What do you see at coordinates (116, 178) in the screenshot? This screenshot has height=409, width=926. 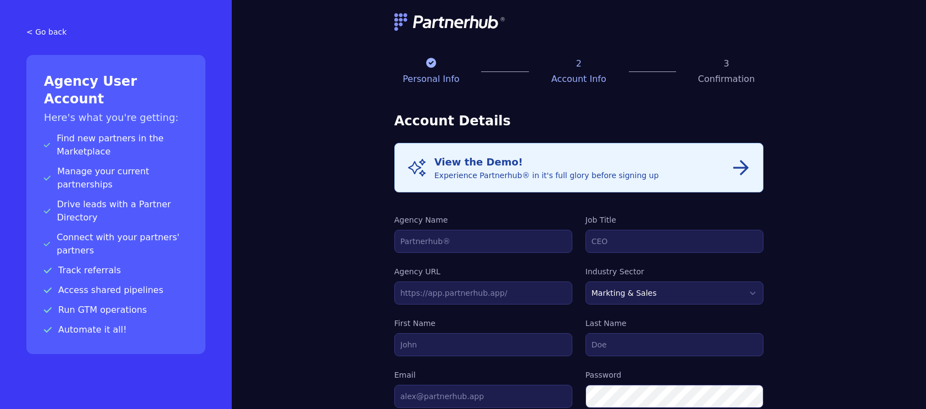 I see `p: Manage your current partnerships` at bounding box center [116, 178].